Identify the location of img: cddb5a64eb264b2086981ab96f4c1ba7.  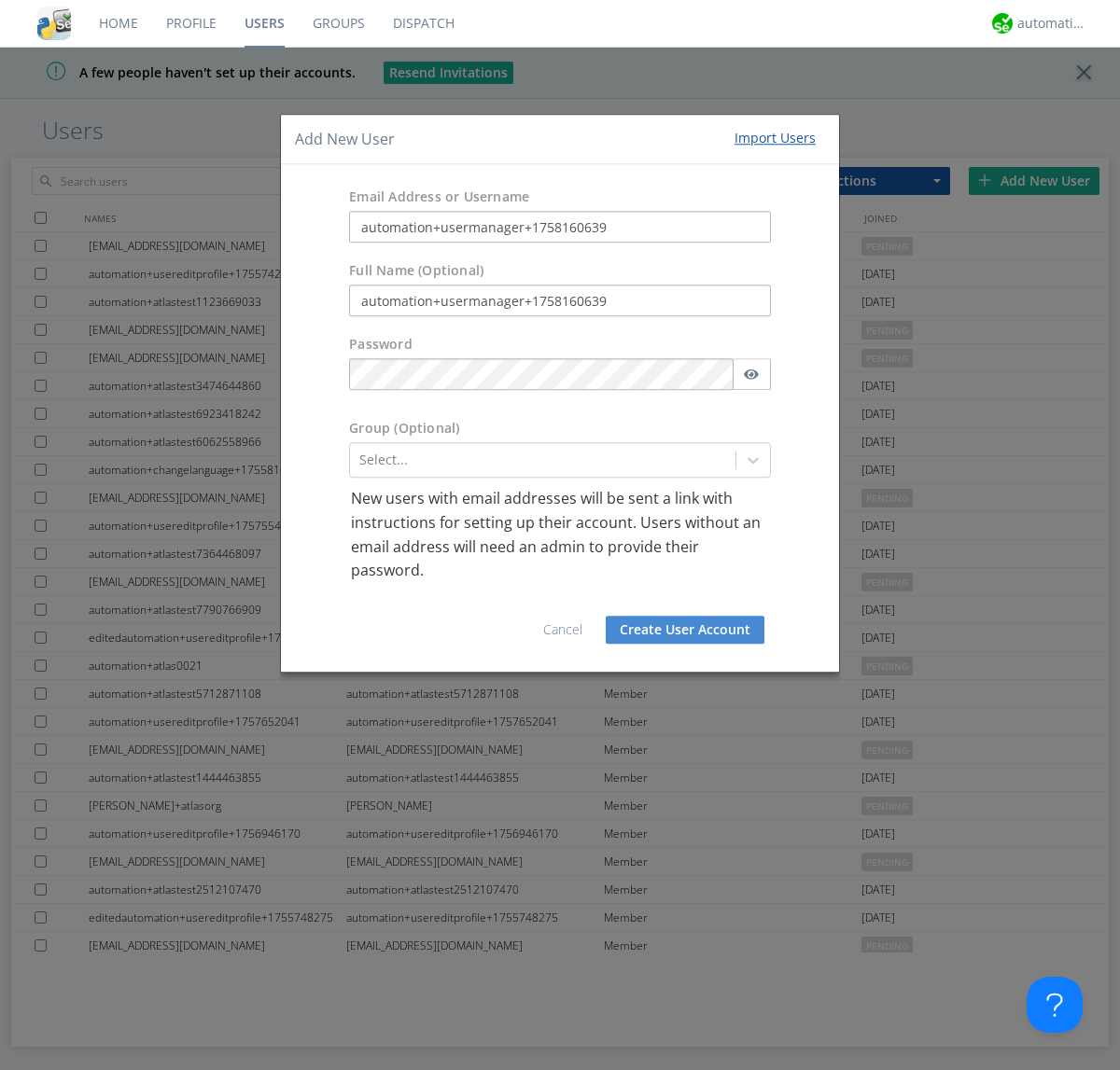
(54, 23).